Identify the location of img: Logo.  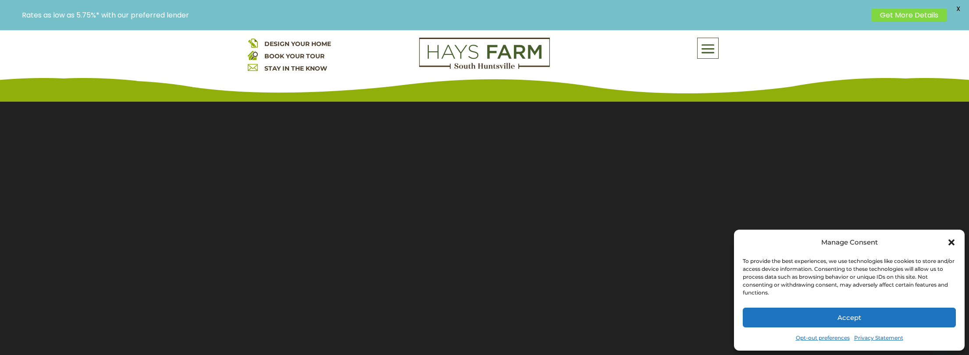
(484, 53).